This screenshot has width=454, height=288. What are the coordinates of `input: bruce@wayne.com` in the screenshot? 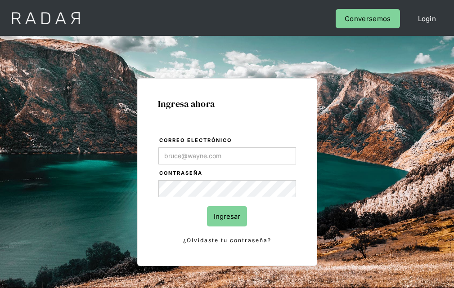 It's located at (227, 156).